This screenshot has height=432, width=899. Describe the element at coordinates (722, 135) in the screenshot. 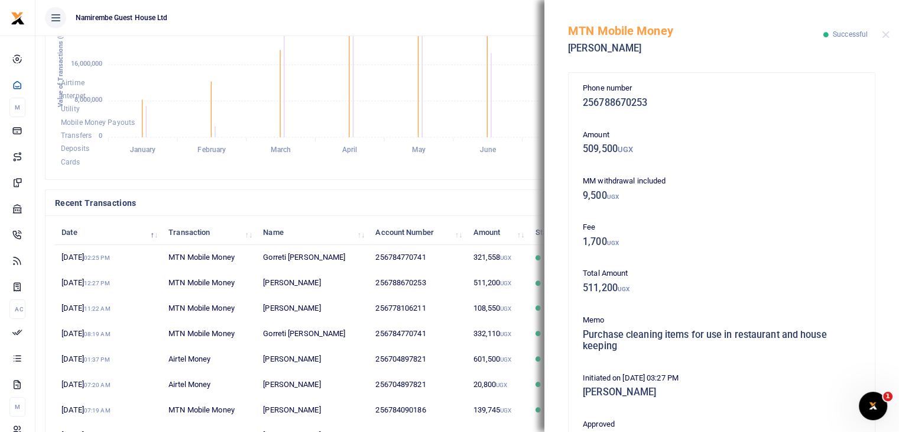

I see `p: Amount` at that location.